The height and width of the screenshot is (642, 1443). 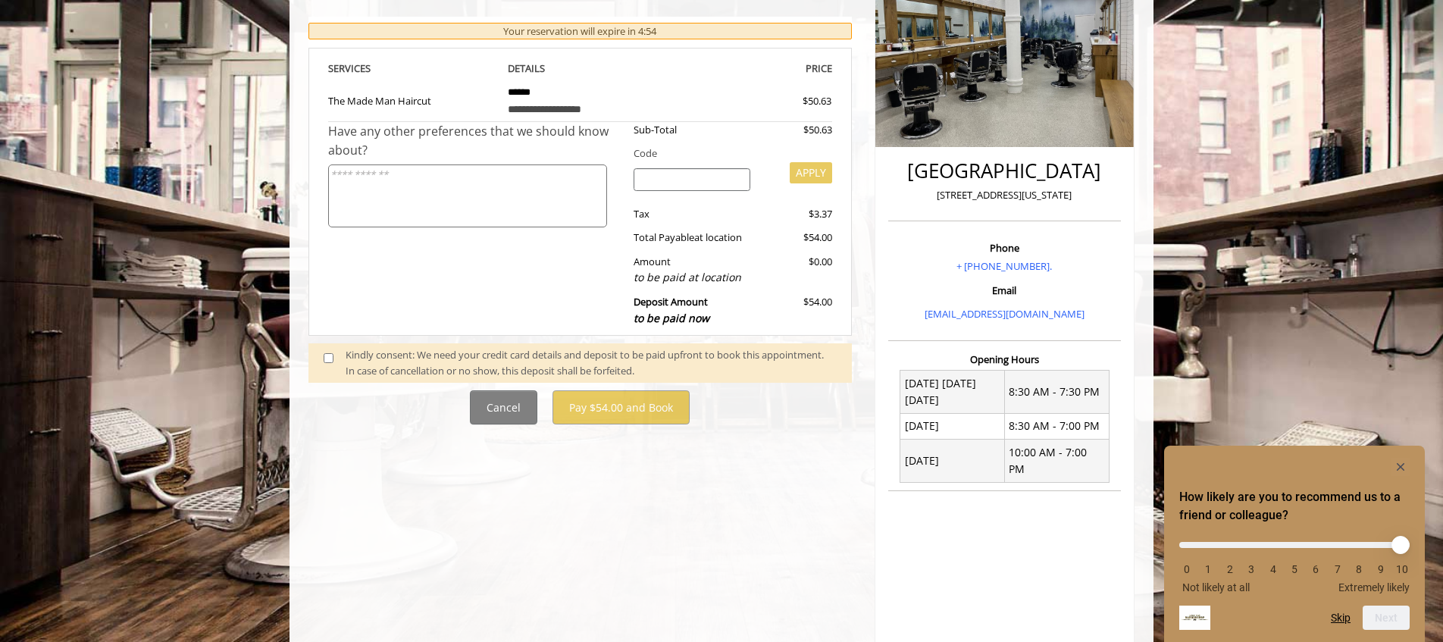 What do you see at coordinates (1004, 359) in the screenshot?
I see `h3: Opening Hours` at bounding box center [1004, 359].